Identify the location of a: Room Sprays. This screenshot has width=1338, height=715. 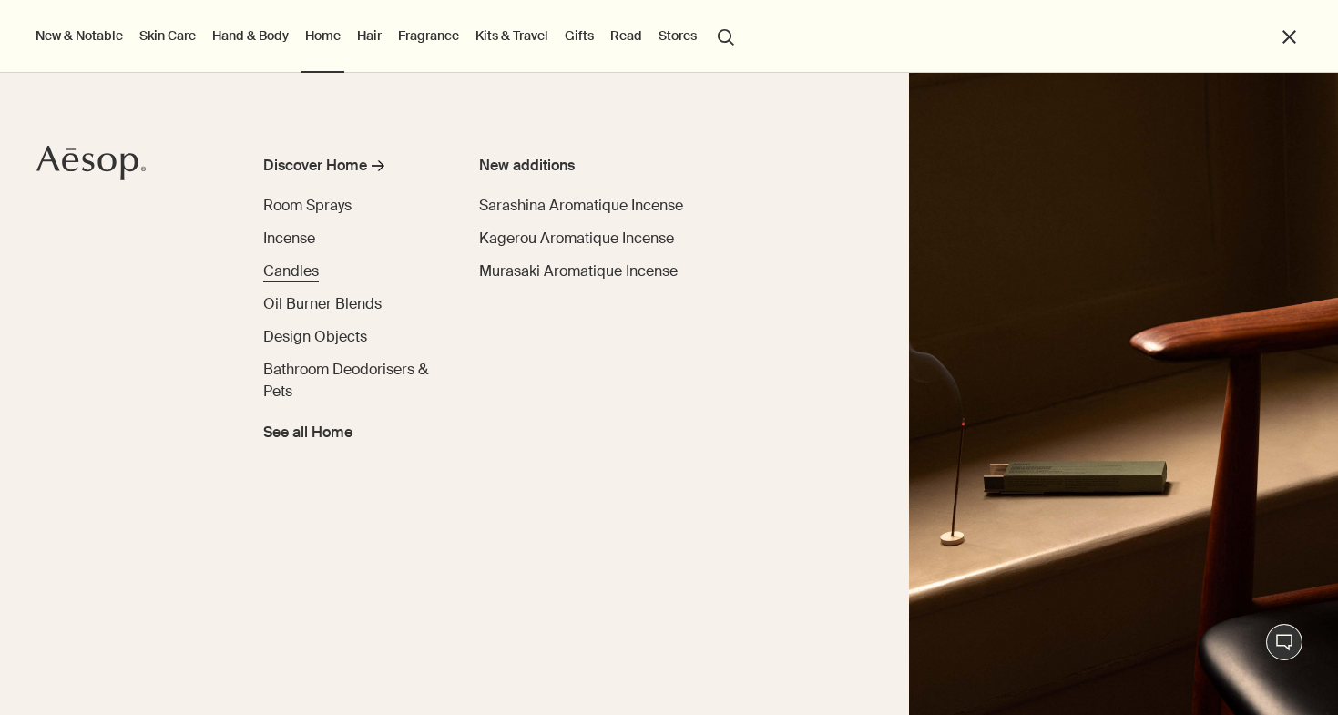
(307, 206).